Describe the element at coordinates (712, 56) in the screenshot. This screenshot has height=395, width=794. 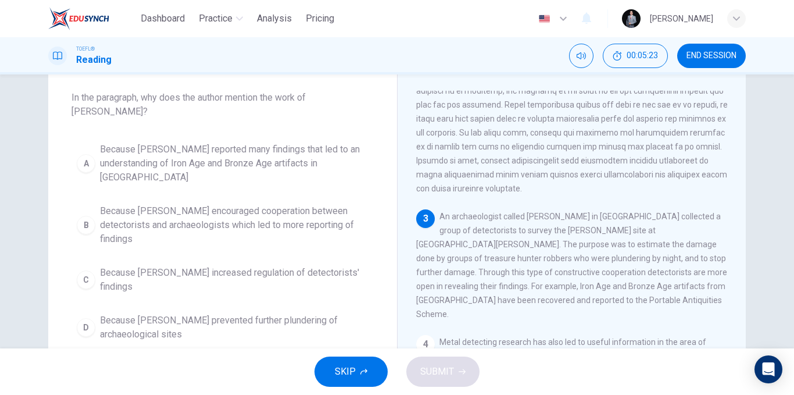
I see `span: END SESSION` at that location.